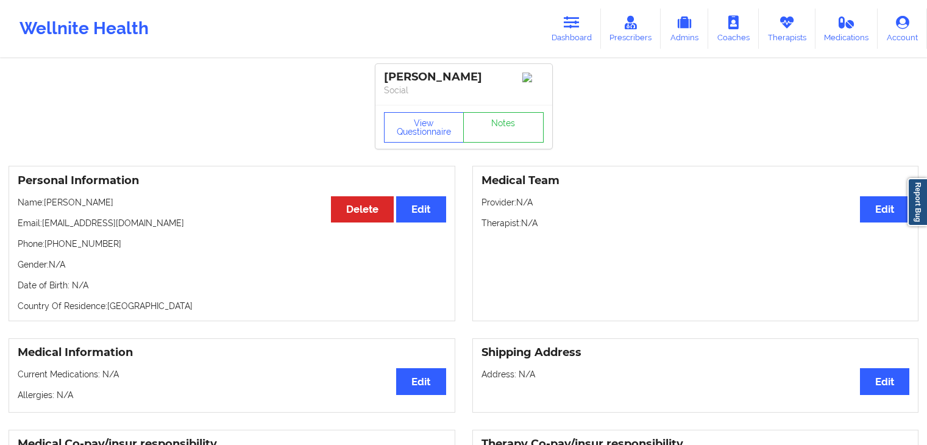  I want to click on a: Report Bug, so click(917, 202).